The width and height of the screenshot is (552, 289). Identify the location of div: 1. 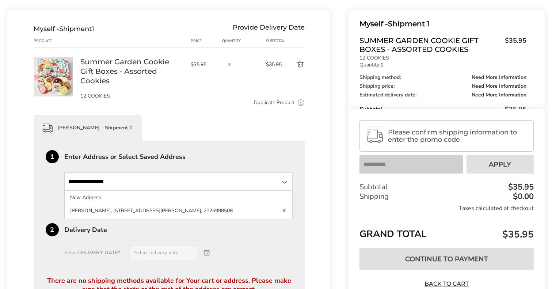
(52, 157).